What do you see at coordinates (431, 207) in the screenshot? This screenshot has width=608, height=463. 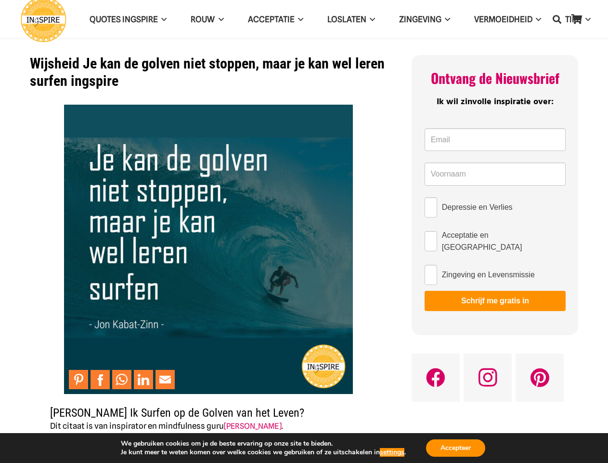 I see `input: Depressie en Verlies` at bounding box center [431, 207].